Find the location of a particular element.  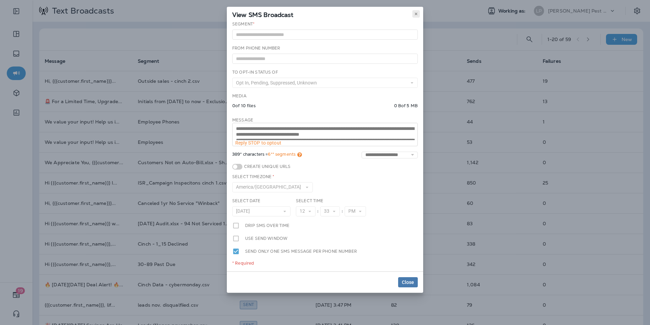

button: Opt In, Pending, Suppressed, Unknown is located at coordinates (325, 83).